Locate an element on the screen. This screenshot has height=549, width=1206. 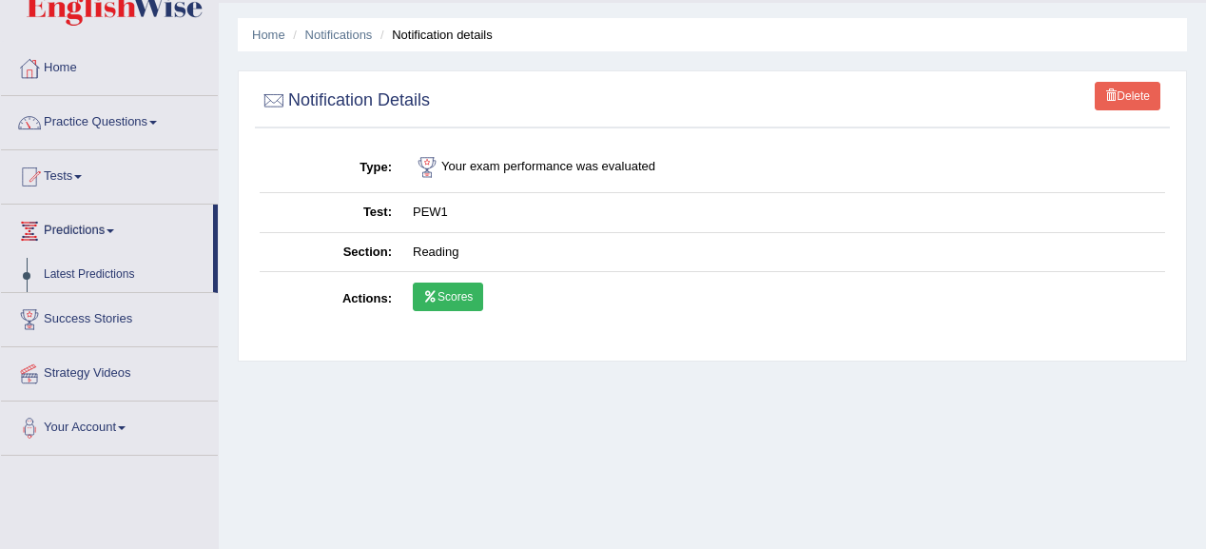
td: PEW1 is located at coordinates (784, 213).